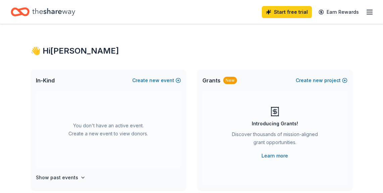 The image size is (383, 193). What do you see at coordinates (275, 156) in the screenshot?
I see `a: Learn more` at bounding box center [275, 156].